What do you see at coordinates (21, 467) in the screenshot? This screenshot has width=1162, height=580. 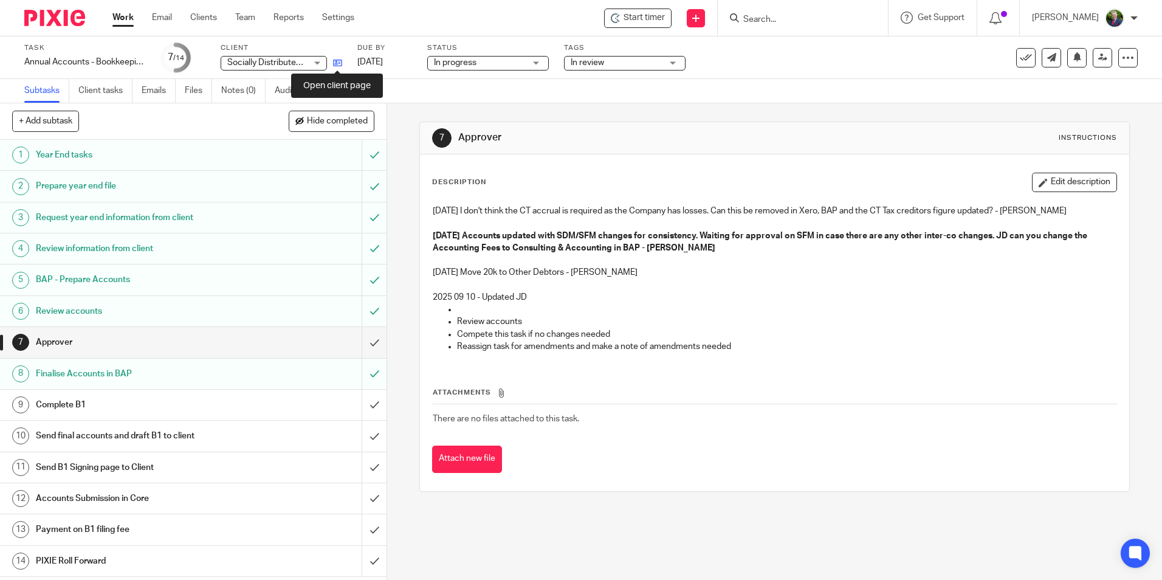 I see `div: 11` at bounding box center [21, 467].